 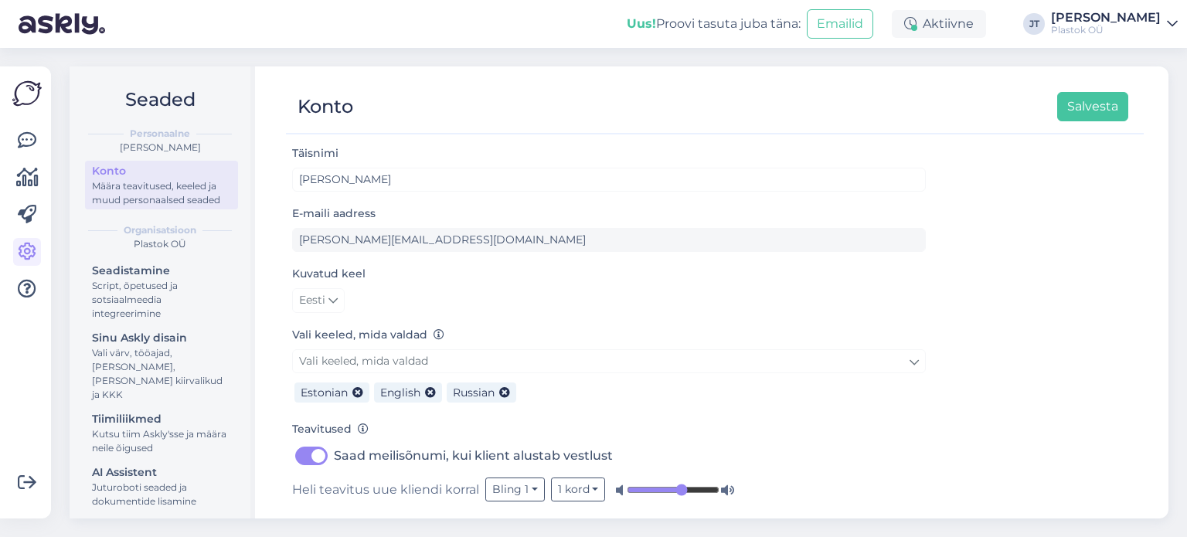 What do you see at coordinates (609, 179) in the screenshot?
I see `input: Sisesta nimi` at bounding box center [609, 179].